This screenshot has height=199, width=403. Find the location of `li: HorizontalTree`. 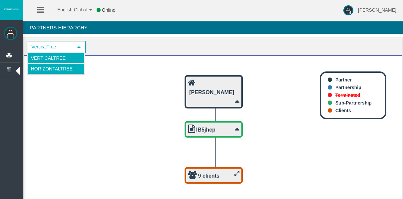

li: HorizontalTree is located at coordinates (56, 69).